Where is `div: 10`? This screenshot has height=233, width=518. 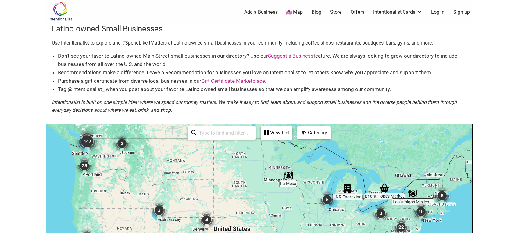 div: 10 is located at coordinates (421, 211).